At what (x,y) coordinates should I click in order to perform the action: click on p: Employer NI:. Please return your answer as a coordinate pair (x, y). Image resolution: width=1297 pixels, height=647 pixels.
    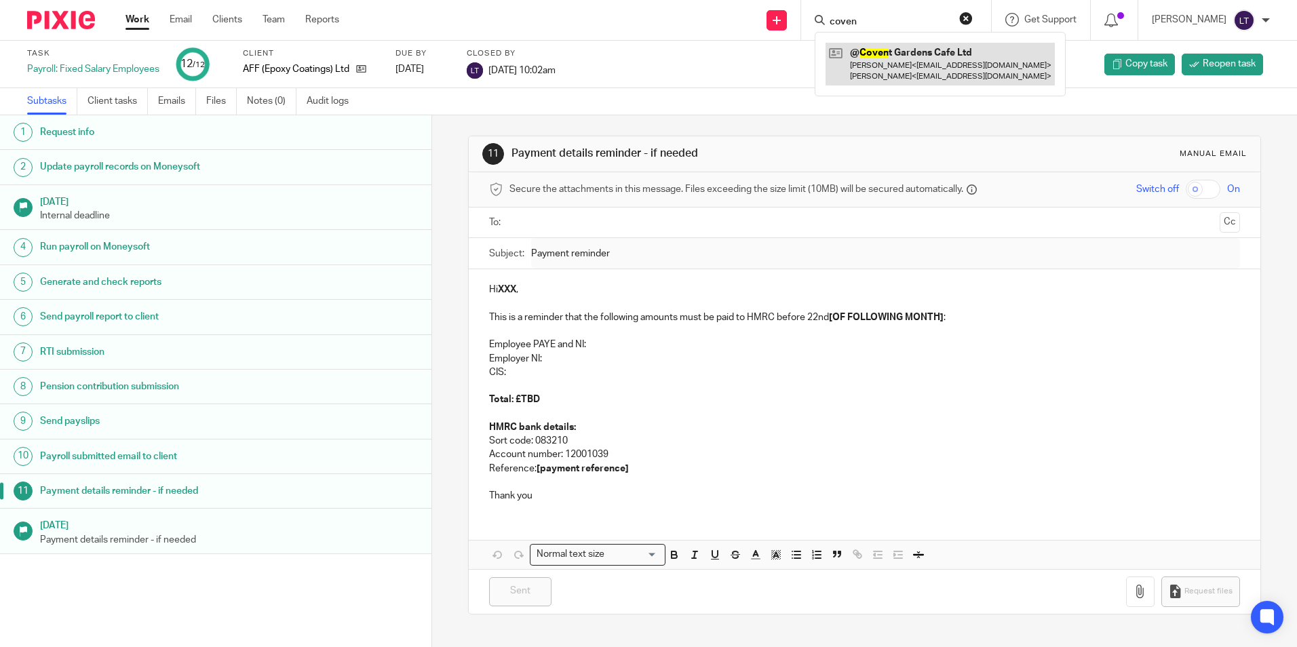
    Looking at the image, I should click on (864, 359).